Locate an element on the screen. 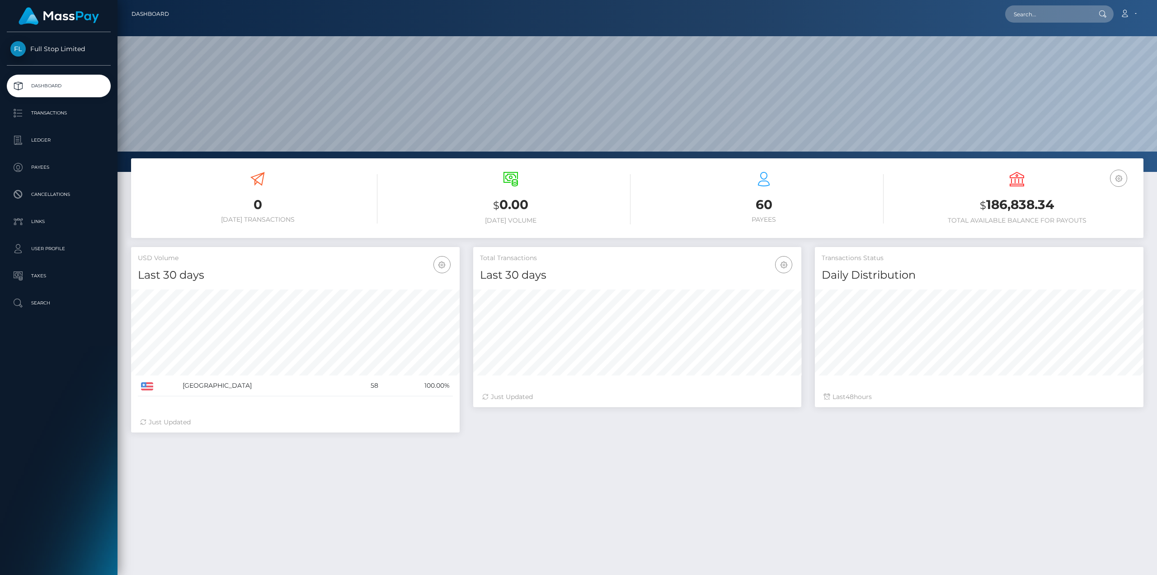  p: User Profile is located at coordinates (59, 249).